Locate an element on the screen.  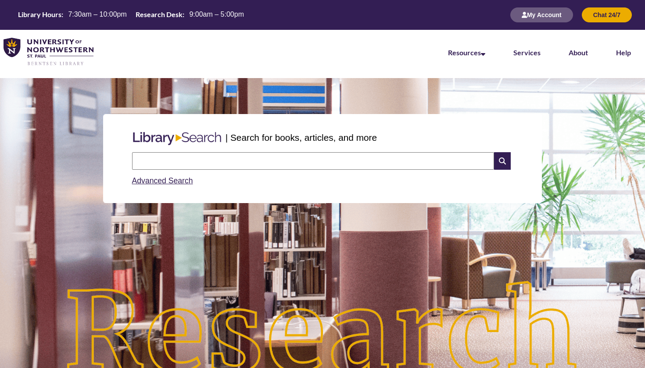
button: My Account is located at coordinates (541, 15).